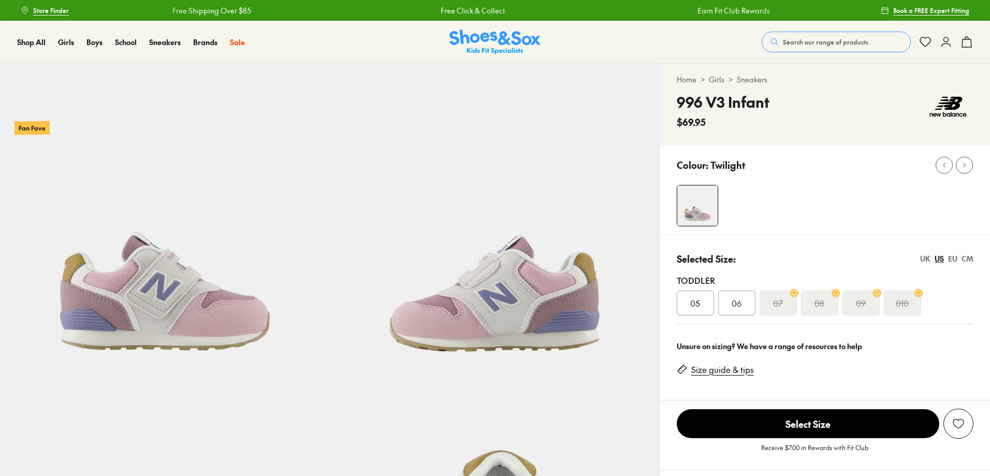 The width and height of the screenshot is (990, 476). Describe the element at coordinates (808, 423) in the screenshot. I see `span: Select Size` at that location.